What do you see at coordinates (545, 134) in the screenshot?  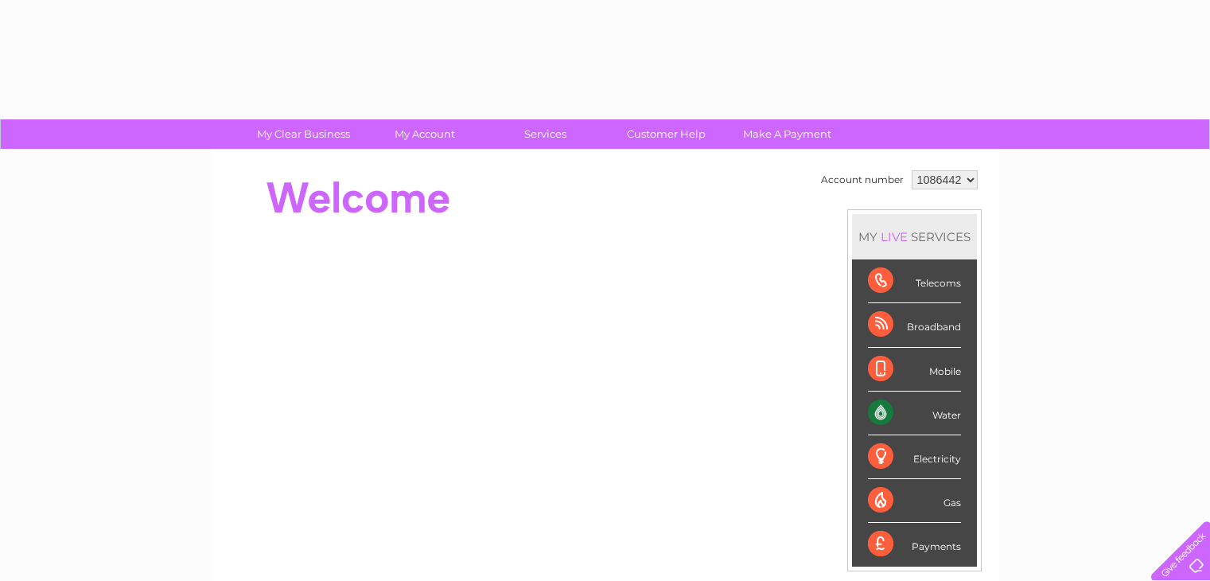 I see `a: Services` at bounding box center [545, 134].